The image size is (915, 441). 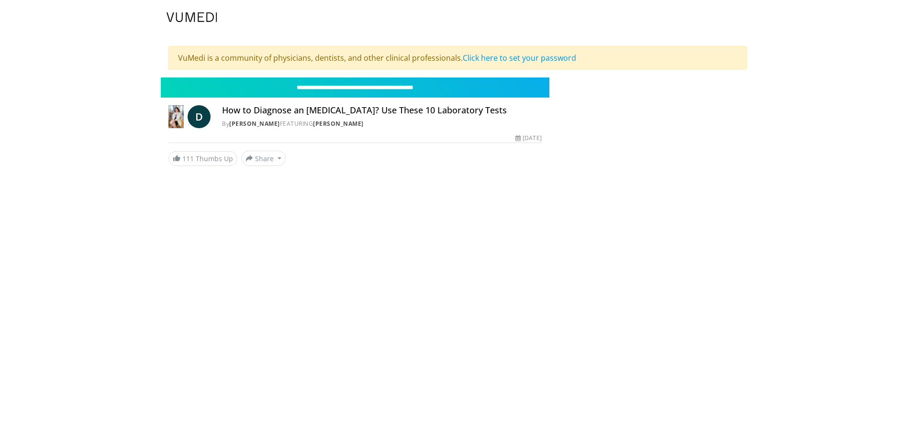 I want to click on a: 111 Thumbs Up, so click(x=203, y=158).